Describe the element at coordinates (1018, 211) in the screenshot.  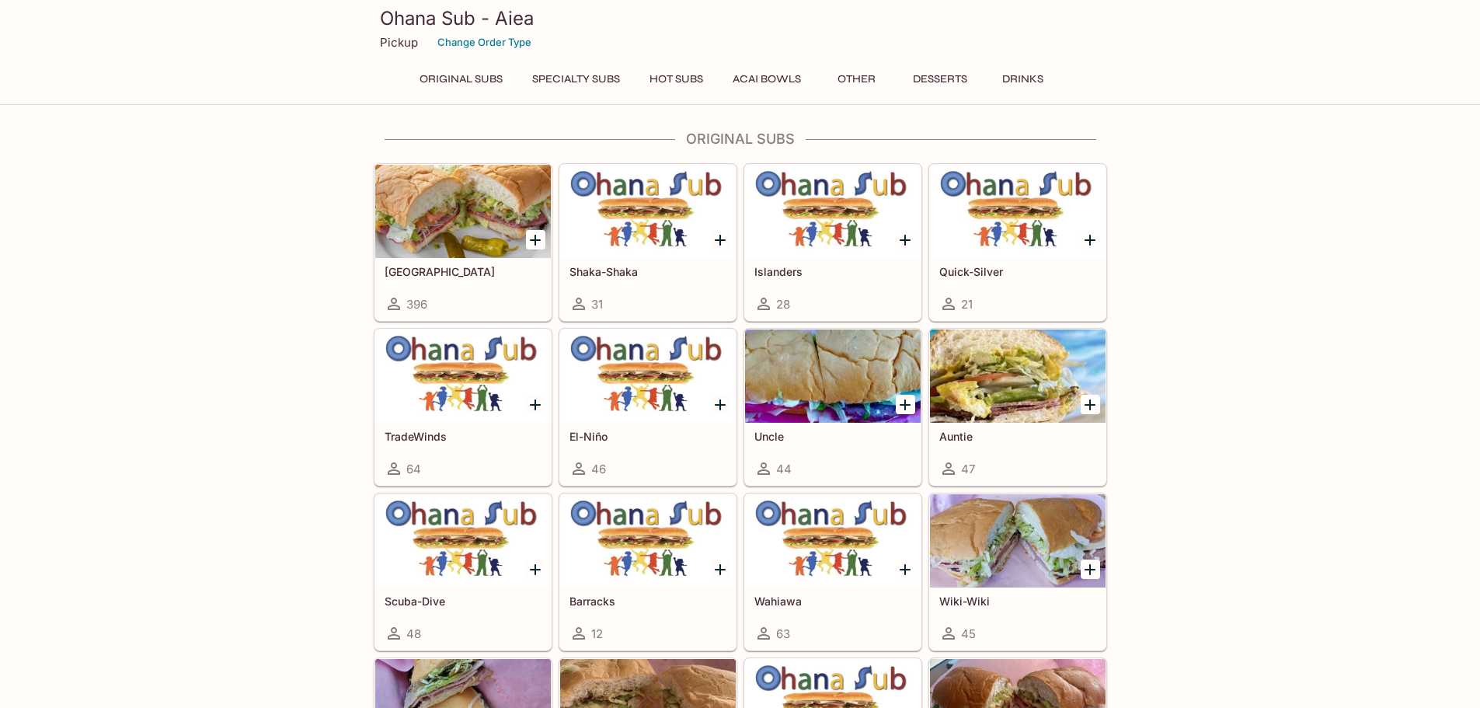
I see `div: Quick-Silver` at that location.